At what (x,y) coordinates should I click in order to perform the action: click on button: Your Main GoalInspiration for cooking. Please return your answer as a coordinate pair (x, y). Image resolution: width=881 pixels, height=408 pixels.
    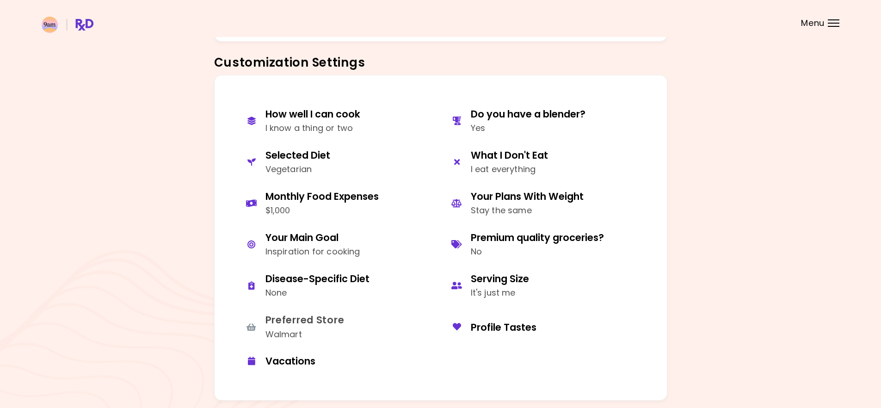
    Looking at the image, I should click on (338, 245).